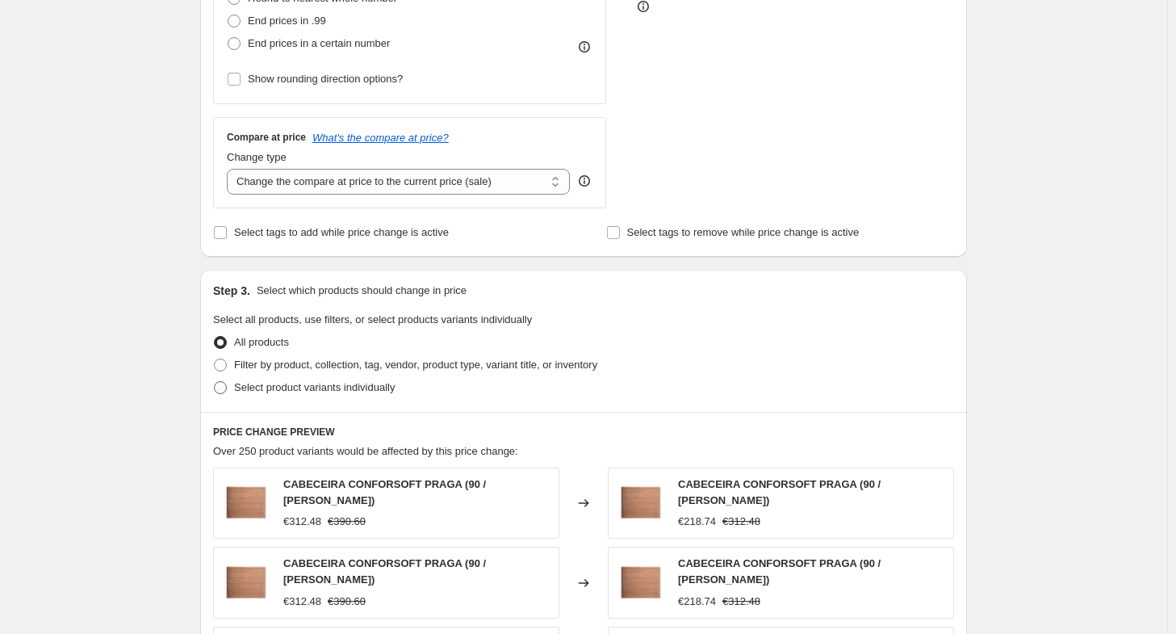  What do you see at coordinates (325, 78) in the screenshot?
I see `span: Show rounding direction options?` at bounding box center [325, 78].